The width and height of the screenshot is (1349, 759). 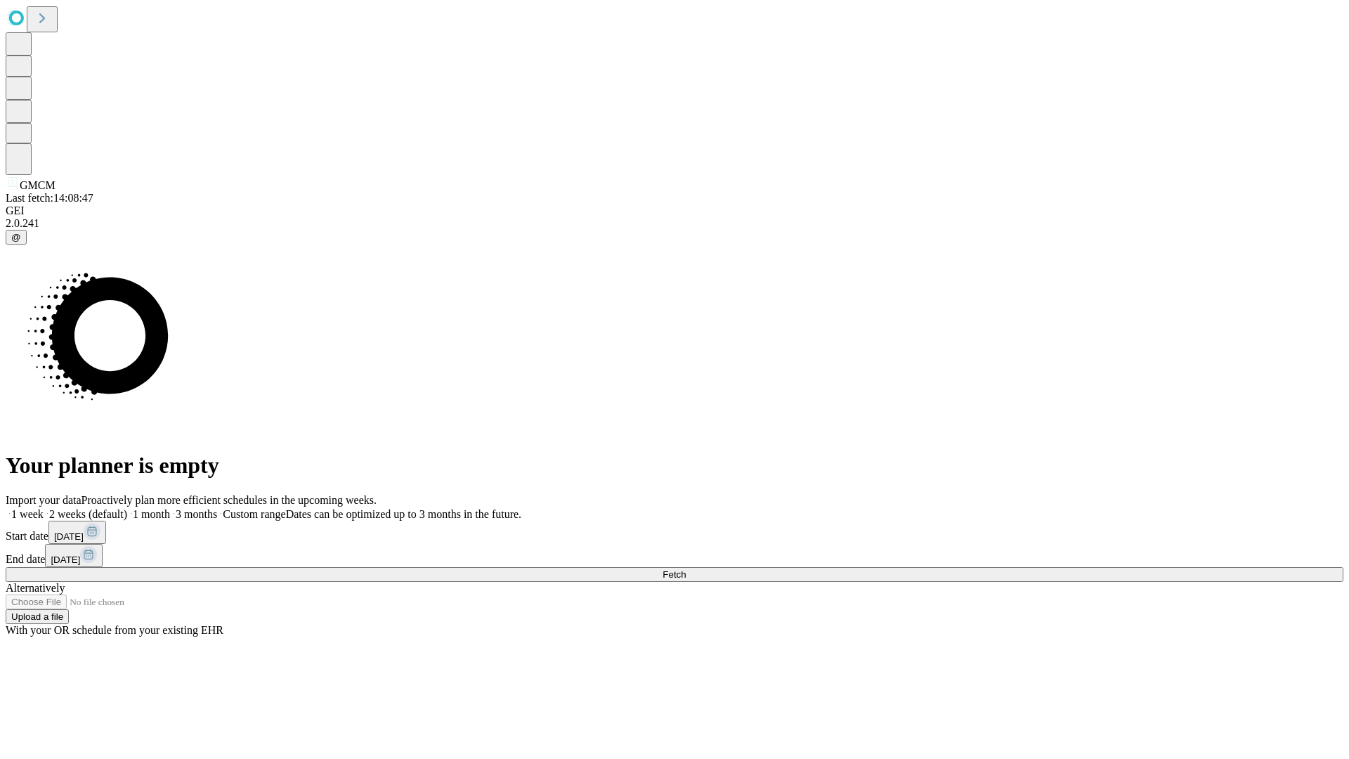 I want to click on span: 1 week, so click(x=27, y=514).